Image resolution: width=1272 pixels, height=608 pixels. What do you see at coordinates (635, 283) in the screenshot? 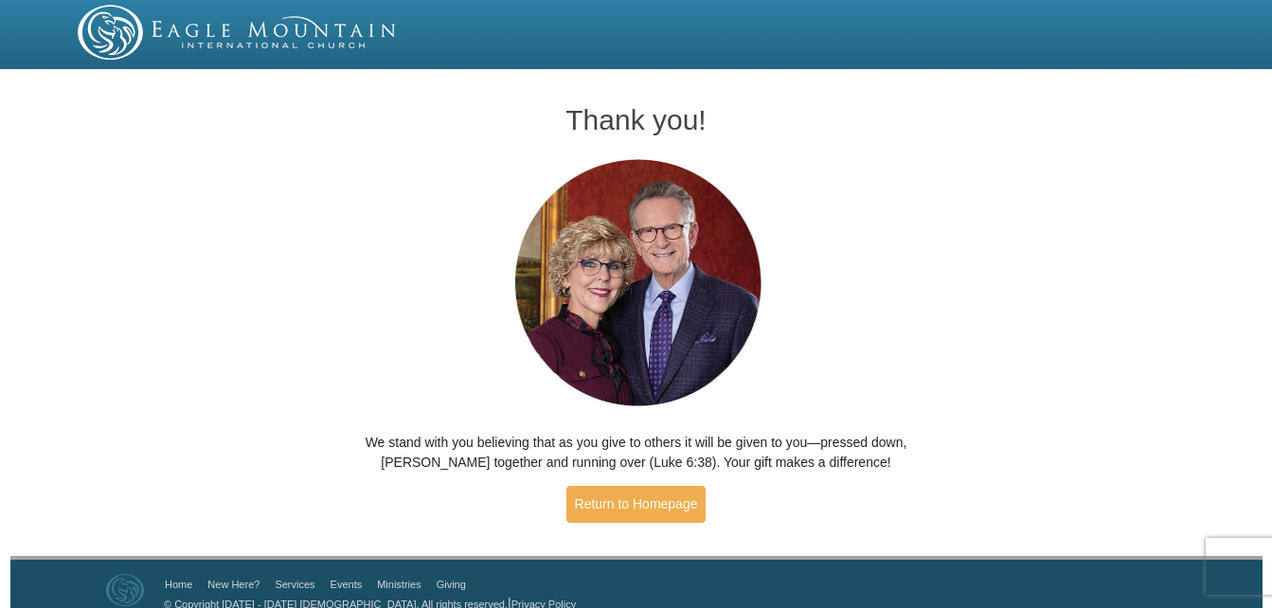
I see `img: Pastors George and Terri Pearsons` at bounding box center [635, 283].